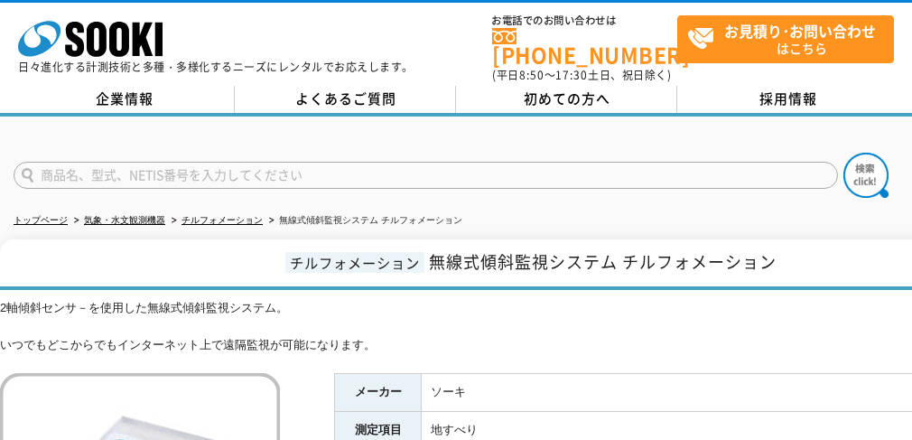 This screenshot has width=912, height=440. Describe the element at coordinates (355, 262) in the screenshot. I see `span: チルフォメーション` at that location.